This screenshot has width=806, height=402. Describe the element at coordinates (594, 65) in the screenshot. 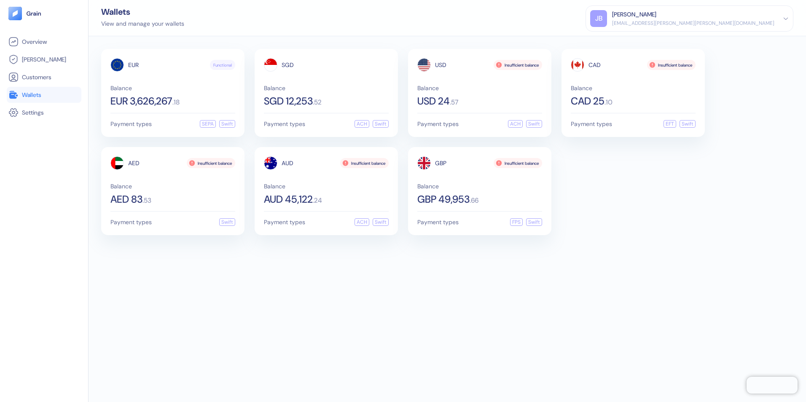

I see `span: CAD` at that location.